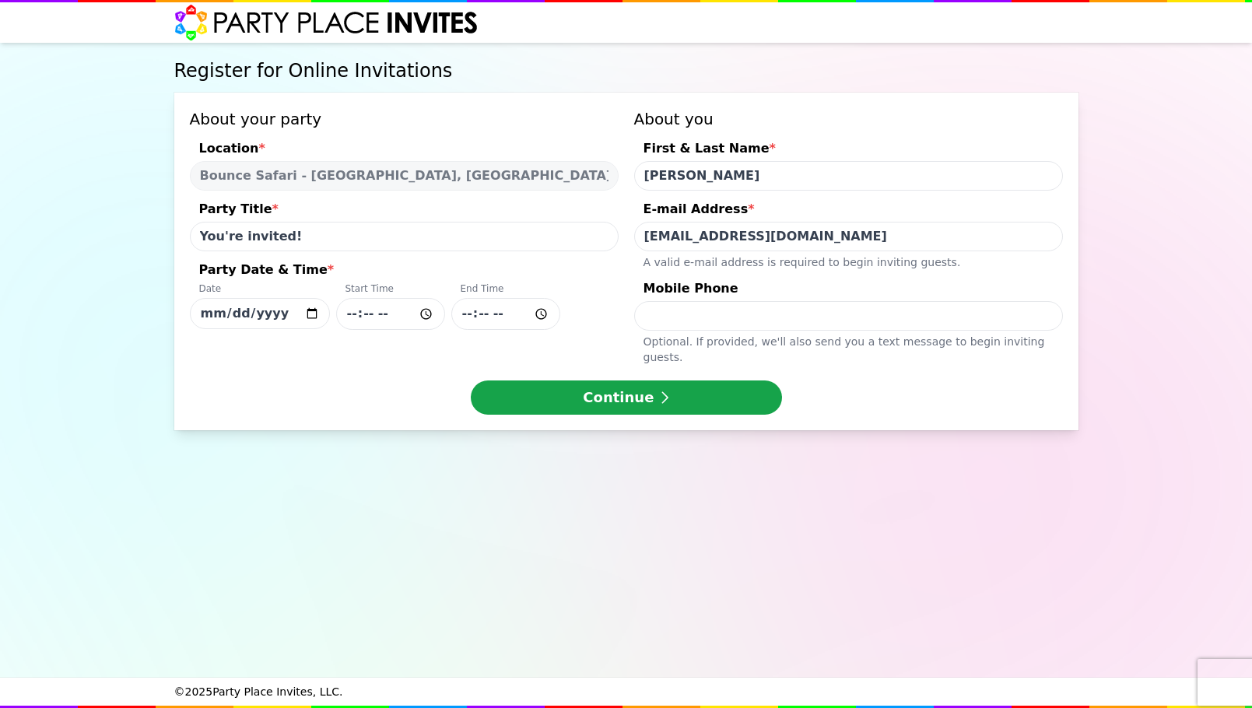 The height and width of the screenshot is (708, 1252). I want to click on h1: Register for Online Invitations, so click(626, 71).